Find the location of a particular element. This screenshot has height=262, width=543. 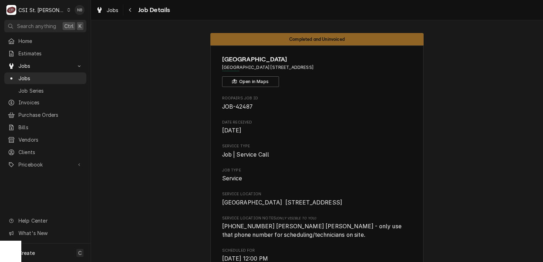

a: Clients is located at coordinates (45, 152).